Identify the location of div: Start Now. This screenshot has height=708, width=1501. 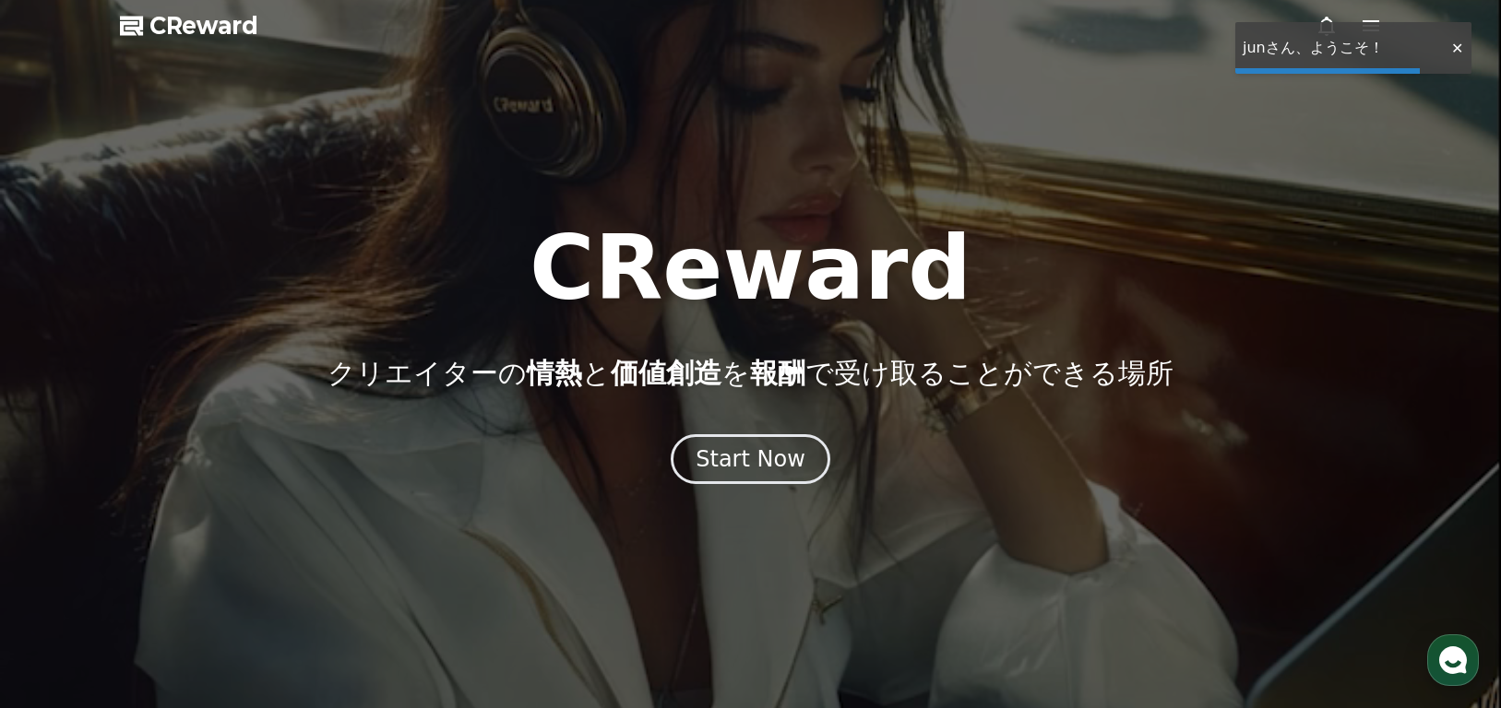
(750, 459).